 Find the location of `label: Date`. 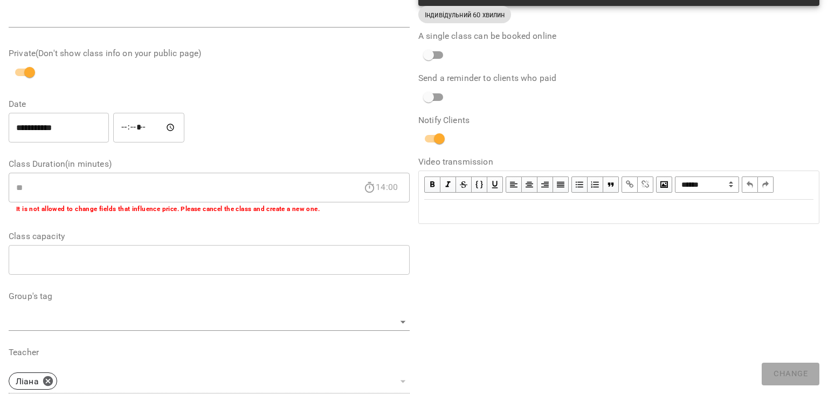

label: Date is located at coordinates (209, 104).